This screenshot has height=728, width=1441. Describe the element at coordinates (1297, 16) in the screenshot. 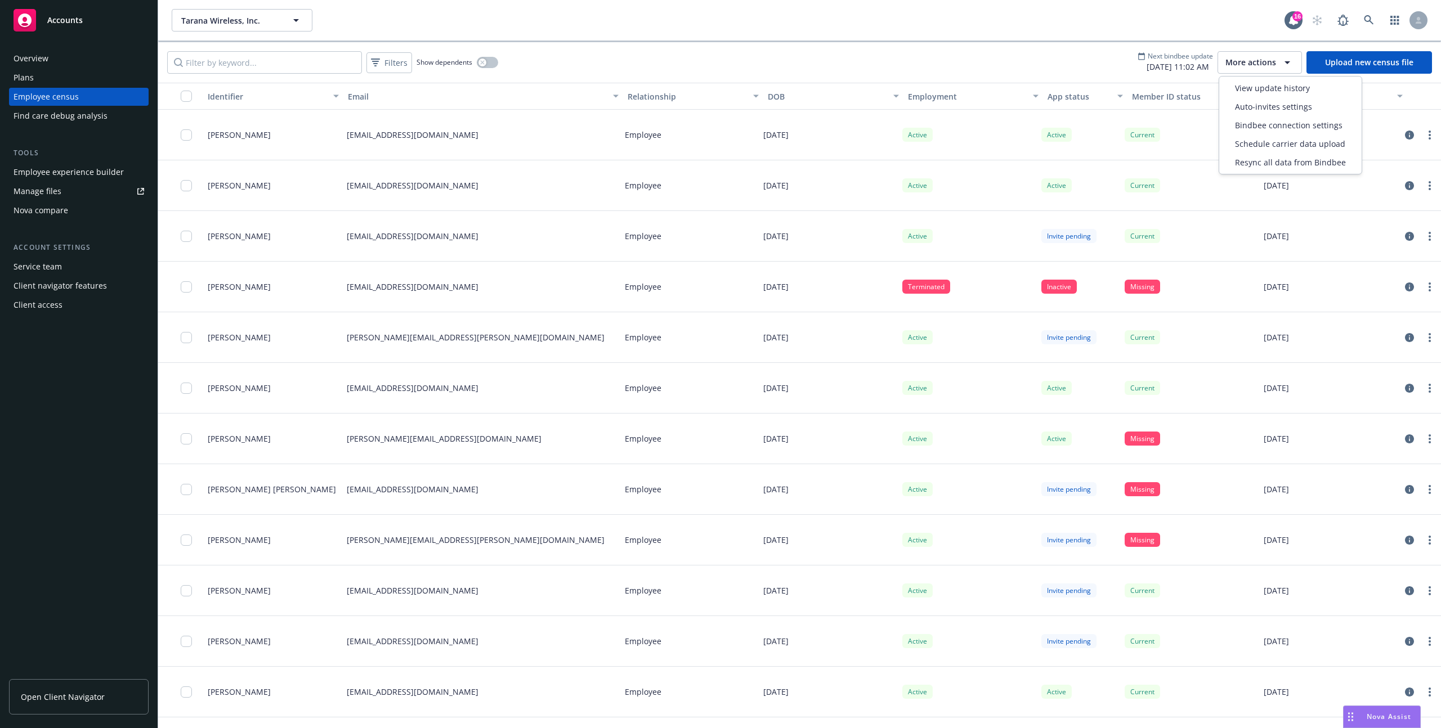

I see `div: 16` at that location.